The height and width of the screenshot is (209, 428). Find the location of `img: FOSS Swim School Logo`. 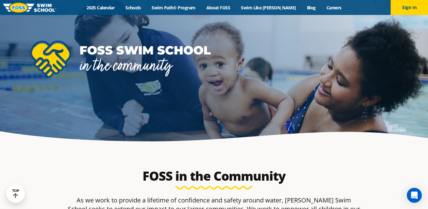

img: FOSS Swim School Logo is located at coordinates (30, 7).